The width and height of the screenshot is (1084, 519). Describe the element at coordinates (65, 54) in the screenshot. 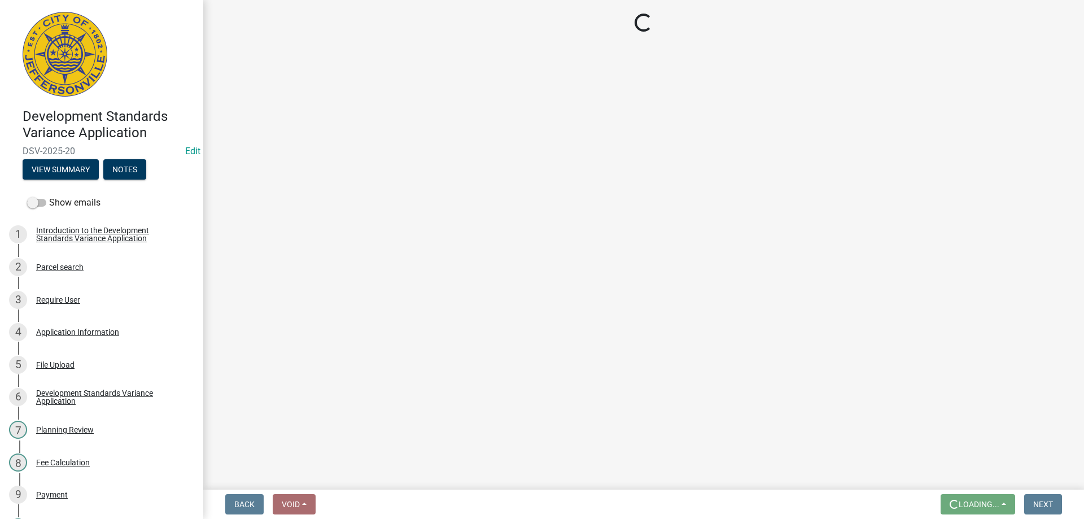

I see `img: City of Jeffersonville, Indiana` at that location.